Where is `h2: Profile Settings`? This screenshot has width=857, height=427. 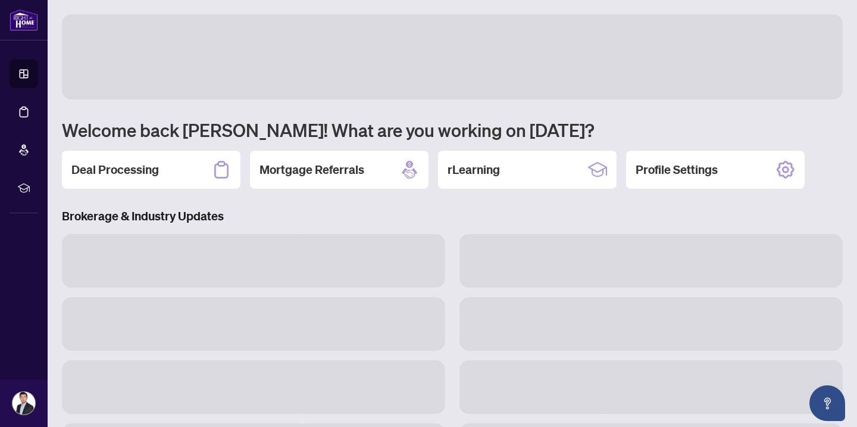
h2: Profile Settings is located at coordinates (677, 170).